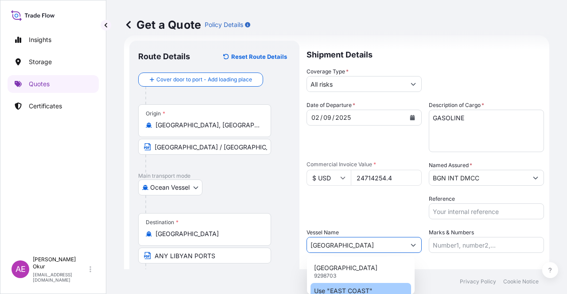 This screenshot has width=567, height=294. I want to click on button: Calendar, so click(412, 118).